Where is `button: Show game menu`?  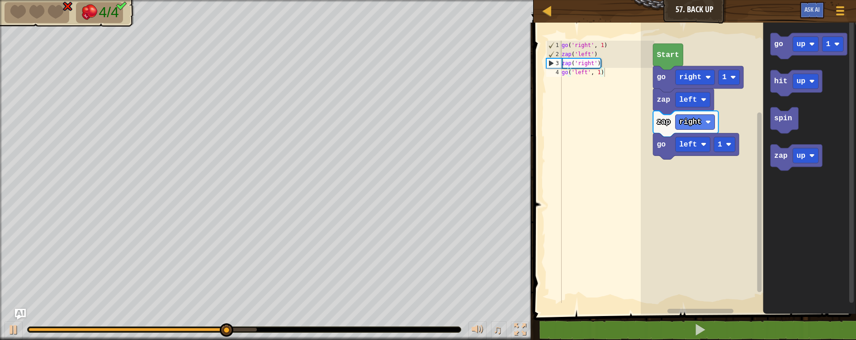
button: Show game menu is located at coordinates (840, 12).